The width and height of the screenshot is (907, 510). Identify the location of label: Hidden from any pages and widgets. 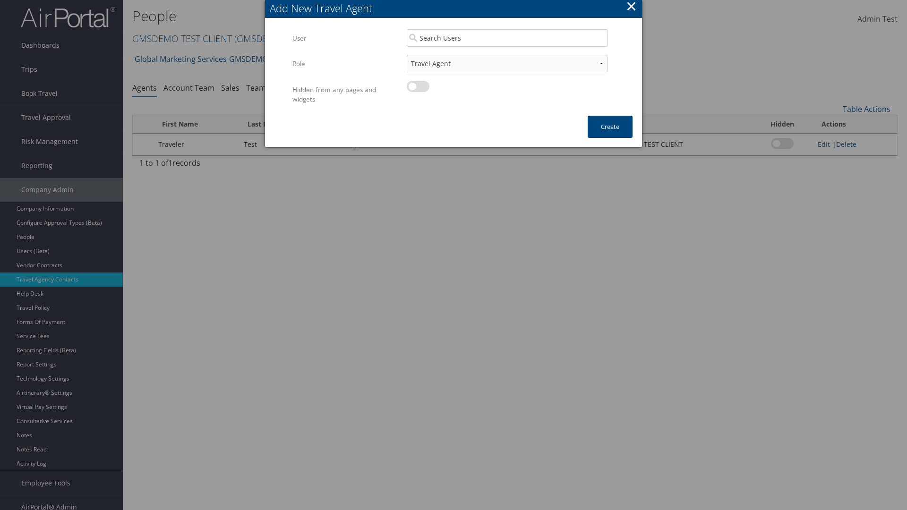
(346, 94).